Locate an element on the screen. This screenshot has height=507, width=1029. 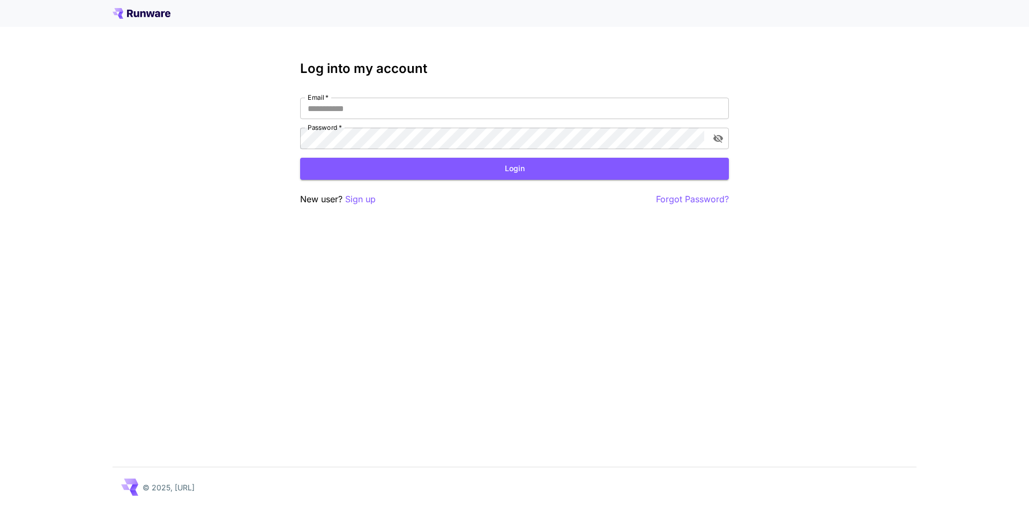
button: Login is located at coordinates (515, 168).